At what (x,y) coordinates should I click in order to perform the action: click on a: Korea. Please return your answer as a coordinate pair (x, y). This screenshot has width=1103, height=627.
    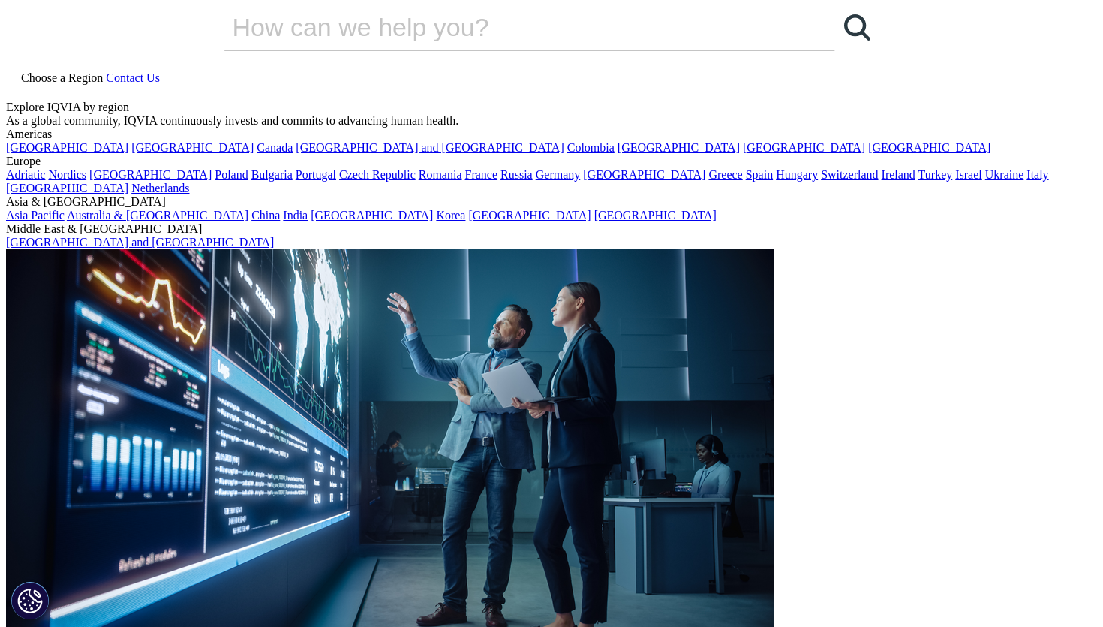
    Looking at the image, I should click on (450, 215).